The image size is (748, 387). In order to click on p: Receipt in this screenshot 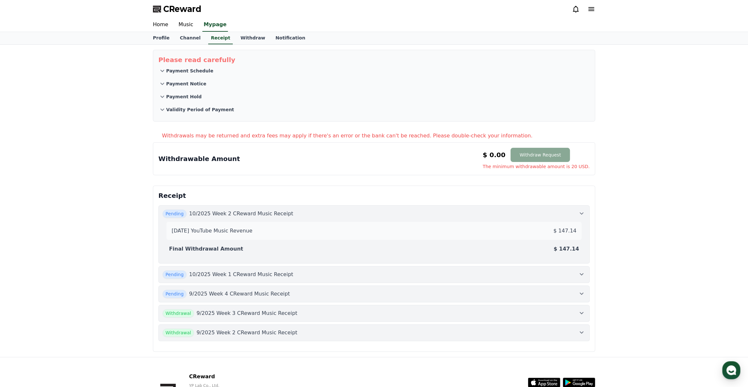, I will do `click(374, 195)`.